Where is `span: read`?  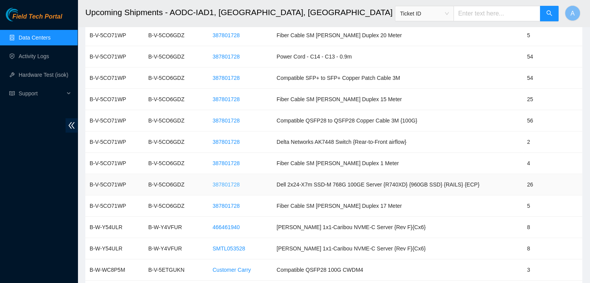
span: read is located at coordinates (12, 93).